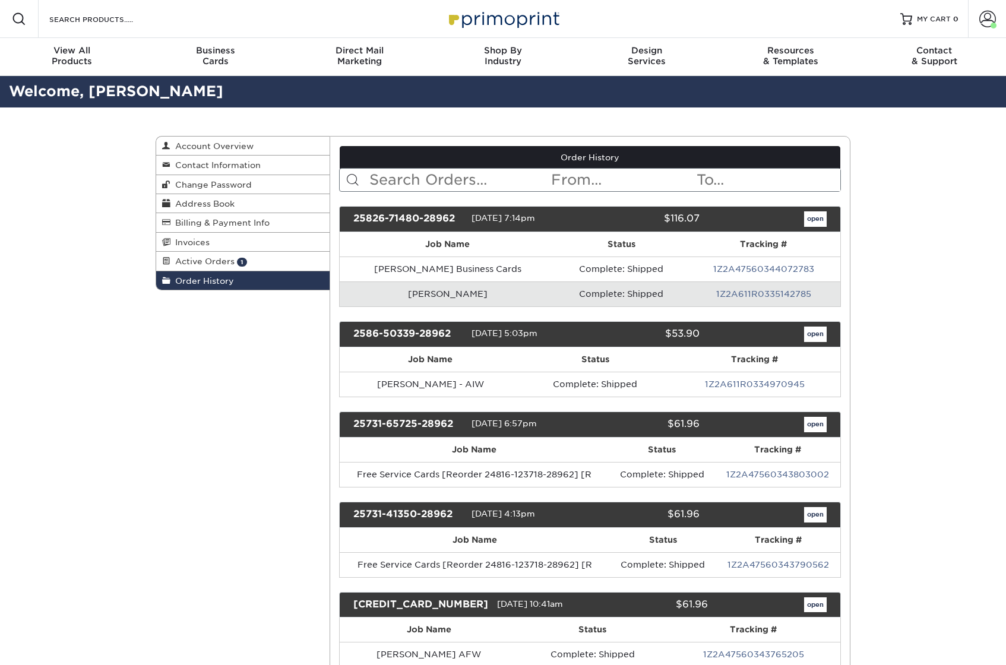 The height and width of the screenshot is (665, 1006). What do you see at coordinates (215, 56) in the screenshot?
I see `div: Cards` at bounding box center [215, 56].